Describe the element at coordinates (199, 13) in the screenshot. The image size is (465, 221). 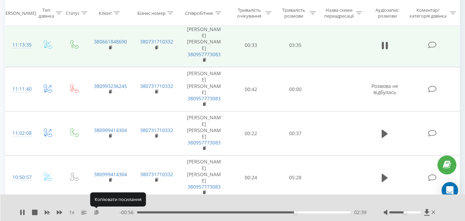
I see `div: Співробітник` at that location.